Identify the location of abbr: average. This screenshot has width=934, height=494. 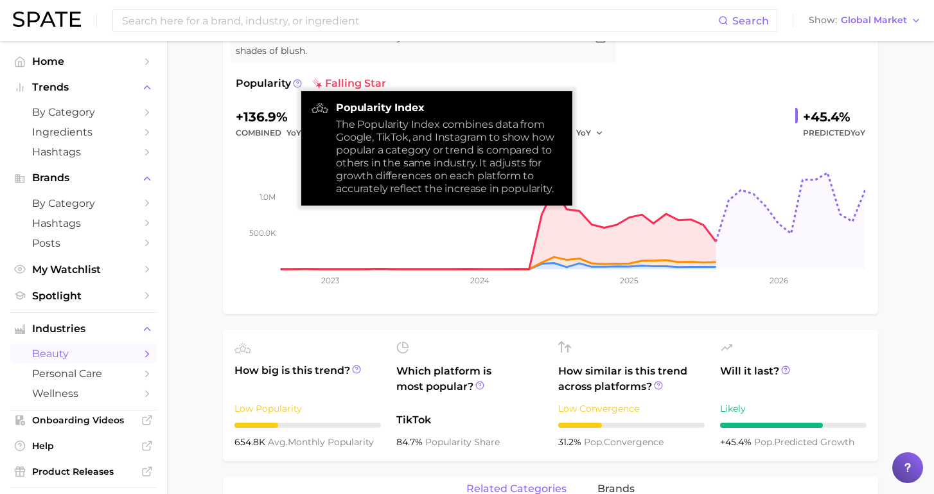
(278, 442).